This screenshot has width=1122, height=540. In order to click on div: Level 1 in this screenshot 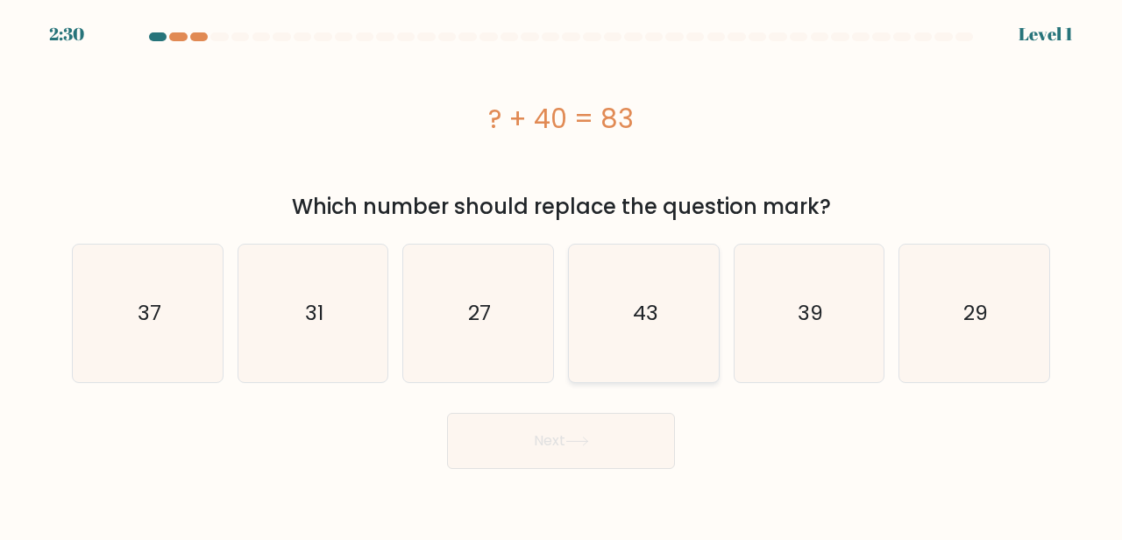, I will do `click(1046, 34)`.